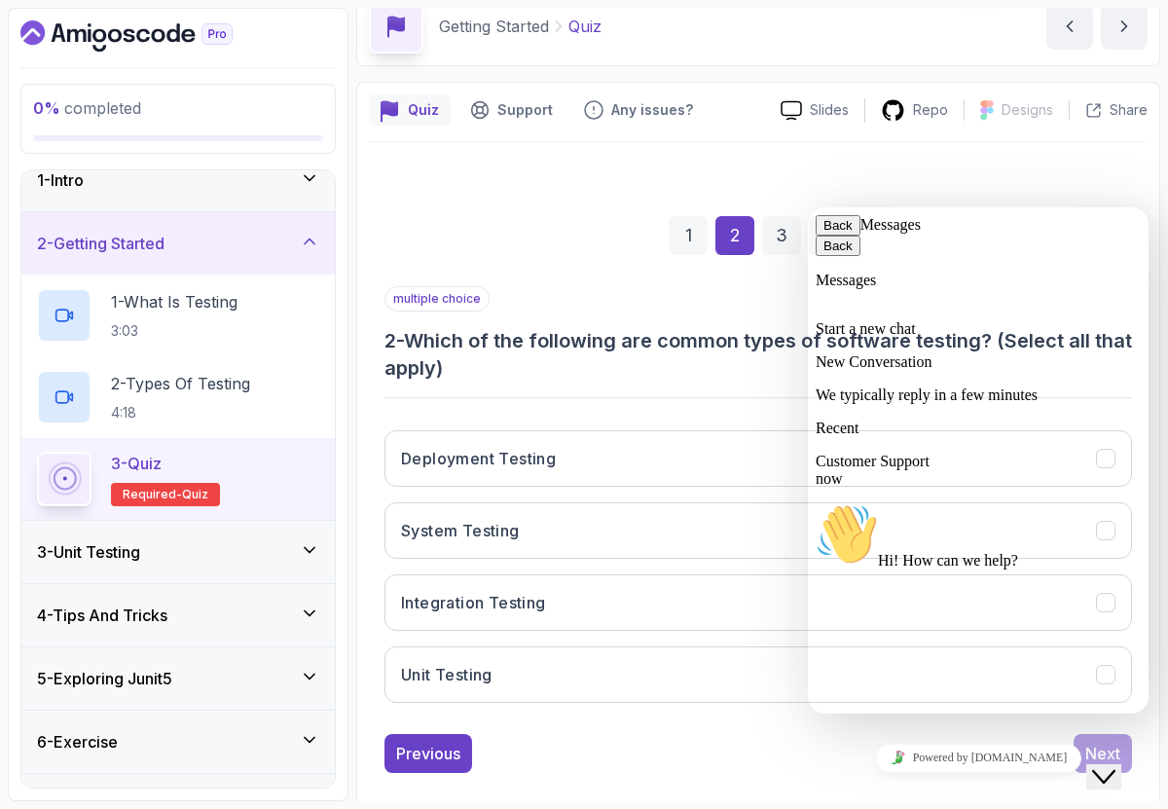 The image size is (1168, 809). Describe the element at coordinates (47, 108) in the screenshot. I see `span: 0 %` at that location.